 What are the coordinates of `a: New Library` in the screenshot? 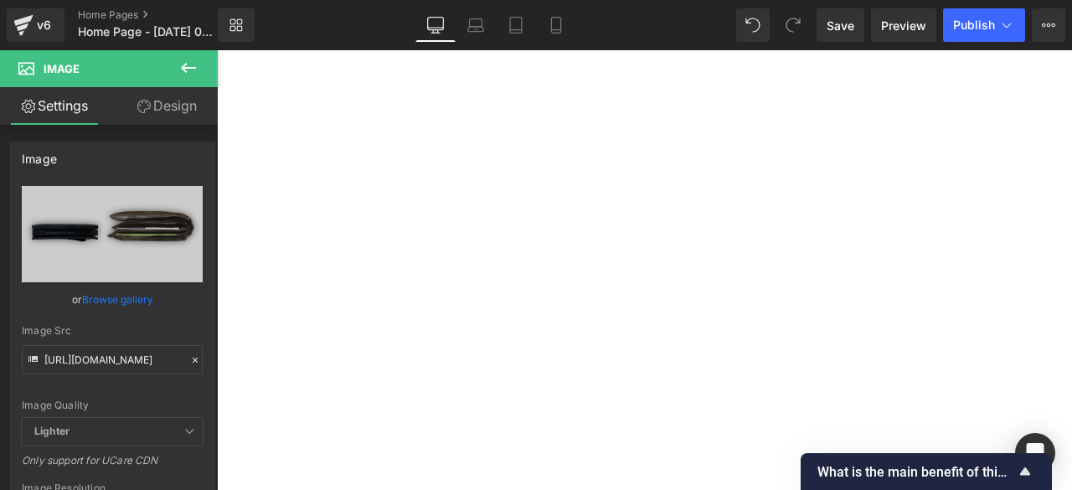 It's located at (236, 25).